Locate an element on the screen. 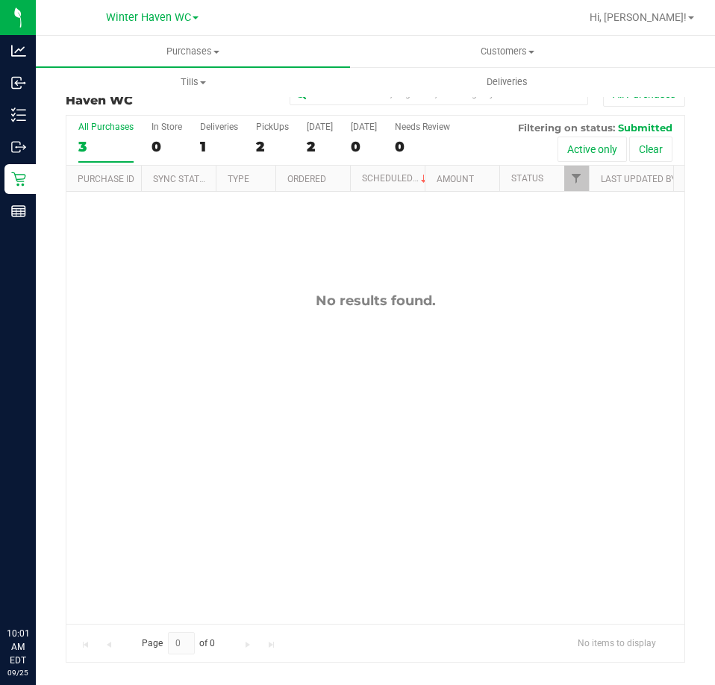 The image size is (715, 685). span: Submitted is located at coordinates (645, 128).